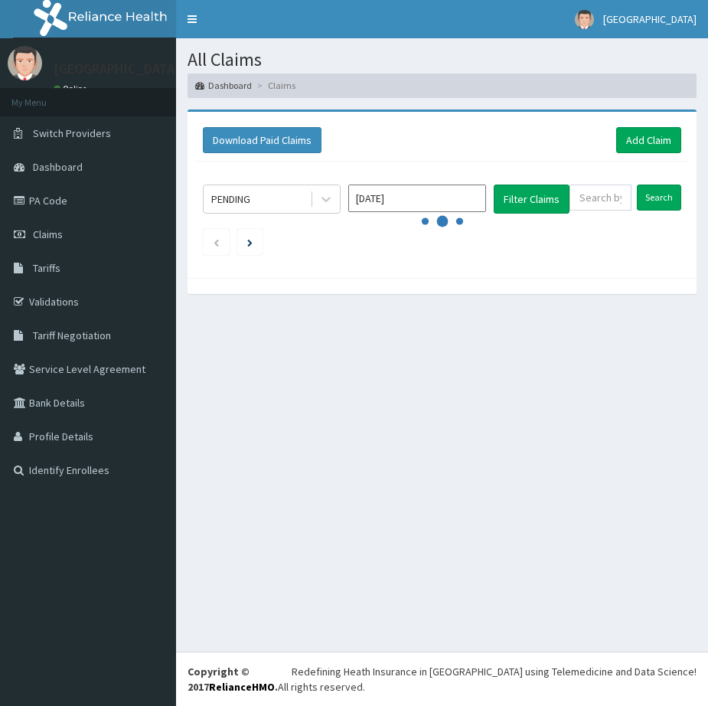  Describe the element at coordinates (72, 89) in the screenshot. I see `a: Online` at that location.